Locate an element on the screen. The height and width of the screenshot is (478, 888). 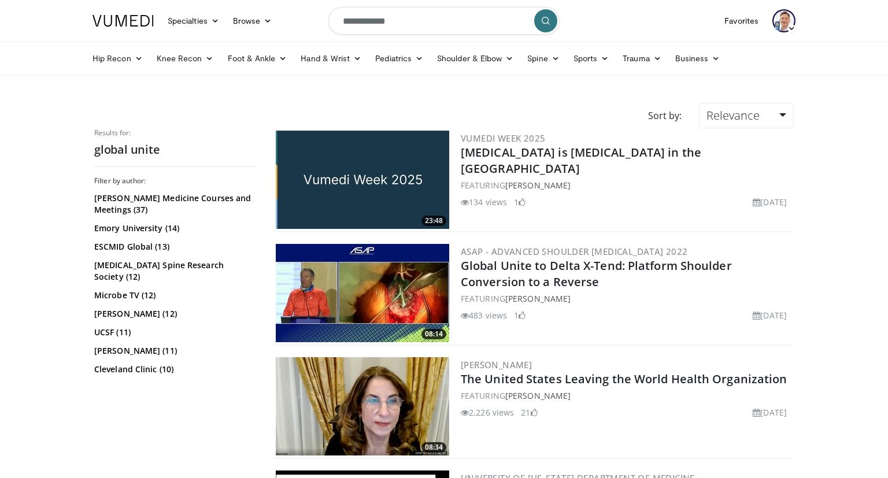
span: 08:14 is located at coordinates (433, 334).